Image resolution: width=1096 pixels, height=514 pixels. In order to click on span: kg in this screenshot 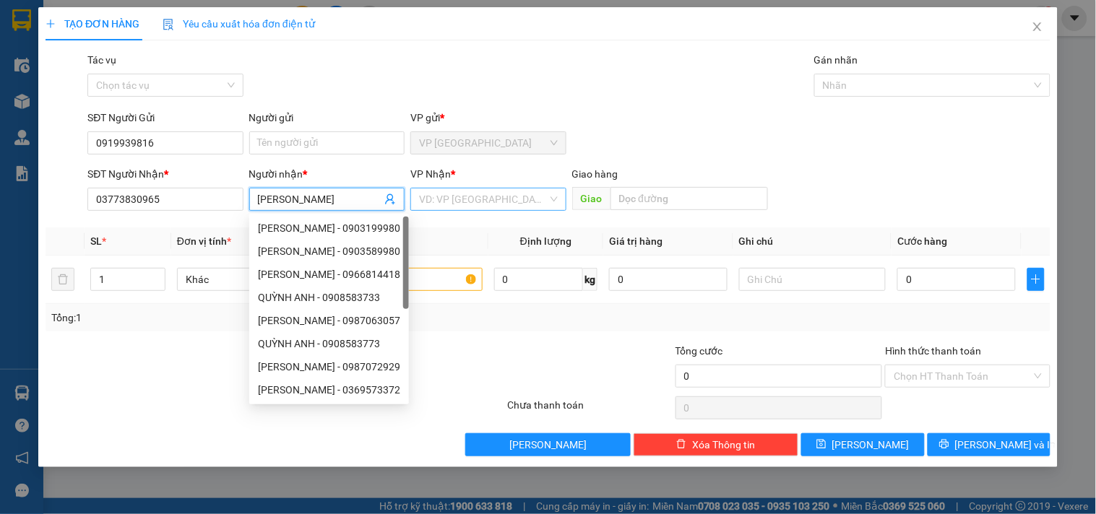, I will do `click(590, 280)`.